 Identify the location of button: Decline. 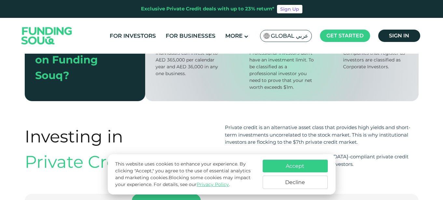
(295, 182).